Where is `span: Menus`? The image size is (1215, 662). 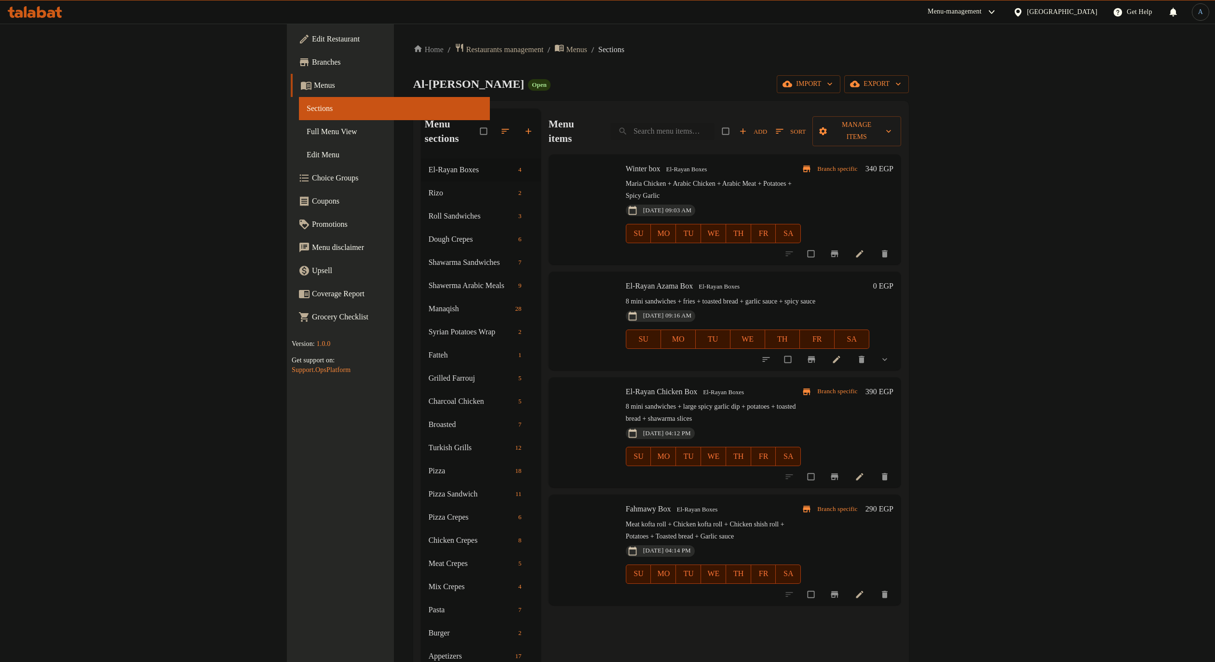
span: Menus is located at coordinates (398, 85).